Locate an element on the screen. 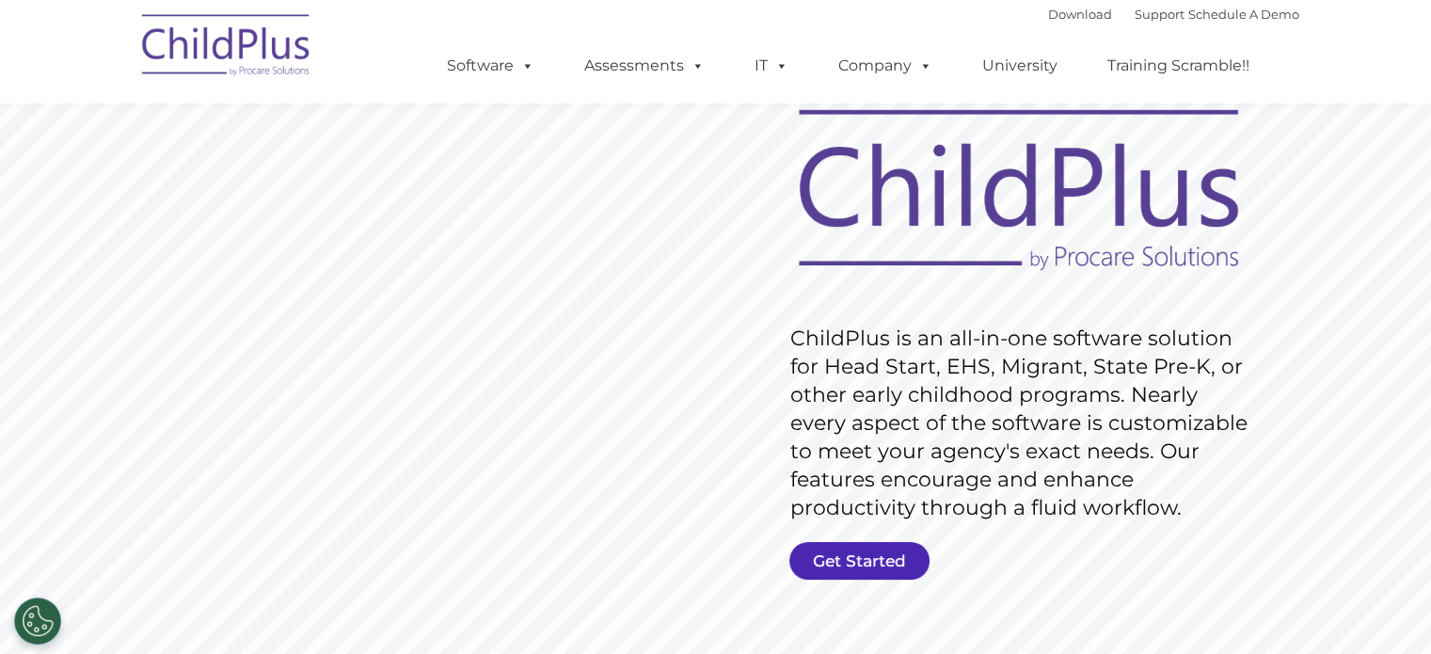  a: University is located at coordinates (1020, 66).